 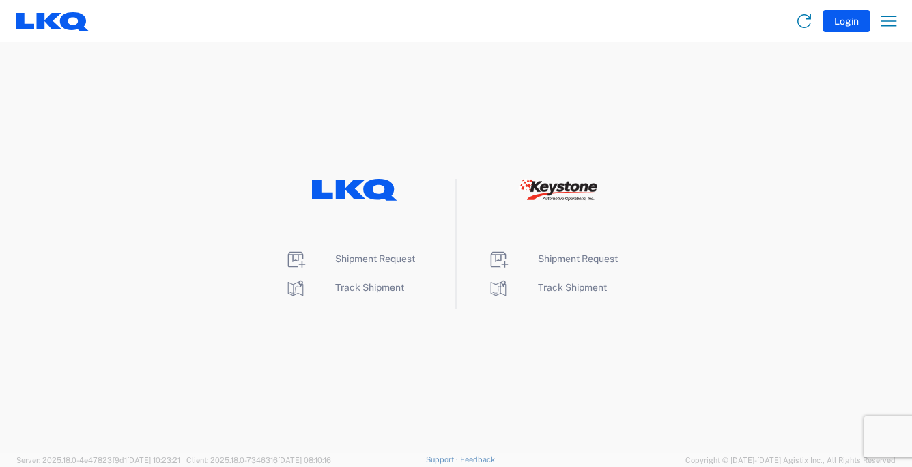 I want to click on button: Login, so click(x=847, y=21).